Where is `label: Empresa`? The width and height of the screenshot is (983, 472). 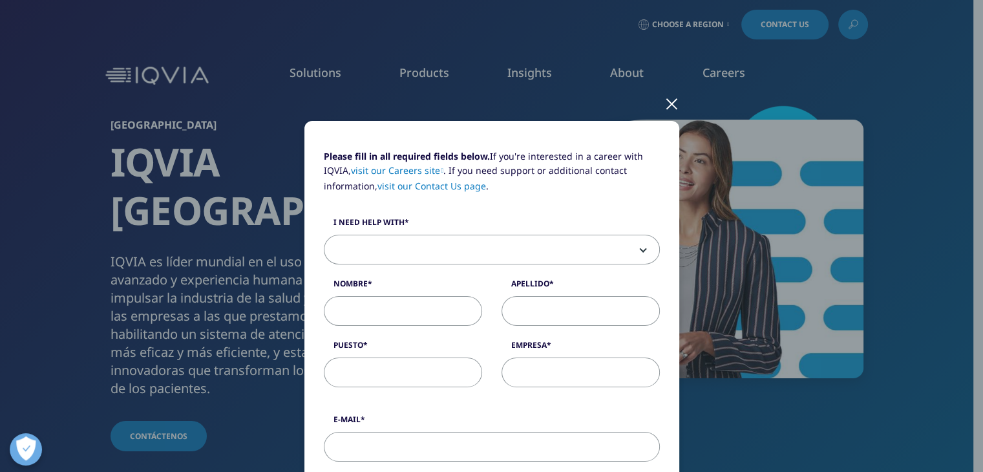
label: Empresa is located at coordinates (580, 348).